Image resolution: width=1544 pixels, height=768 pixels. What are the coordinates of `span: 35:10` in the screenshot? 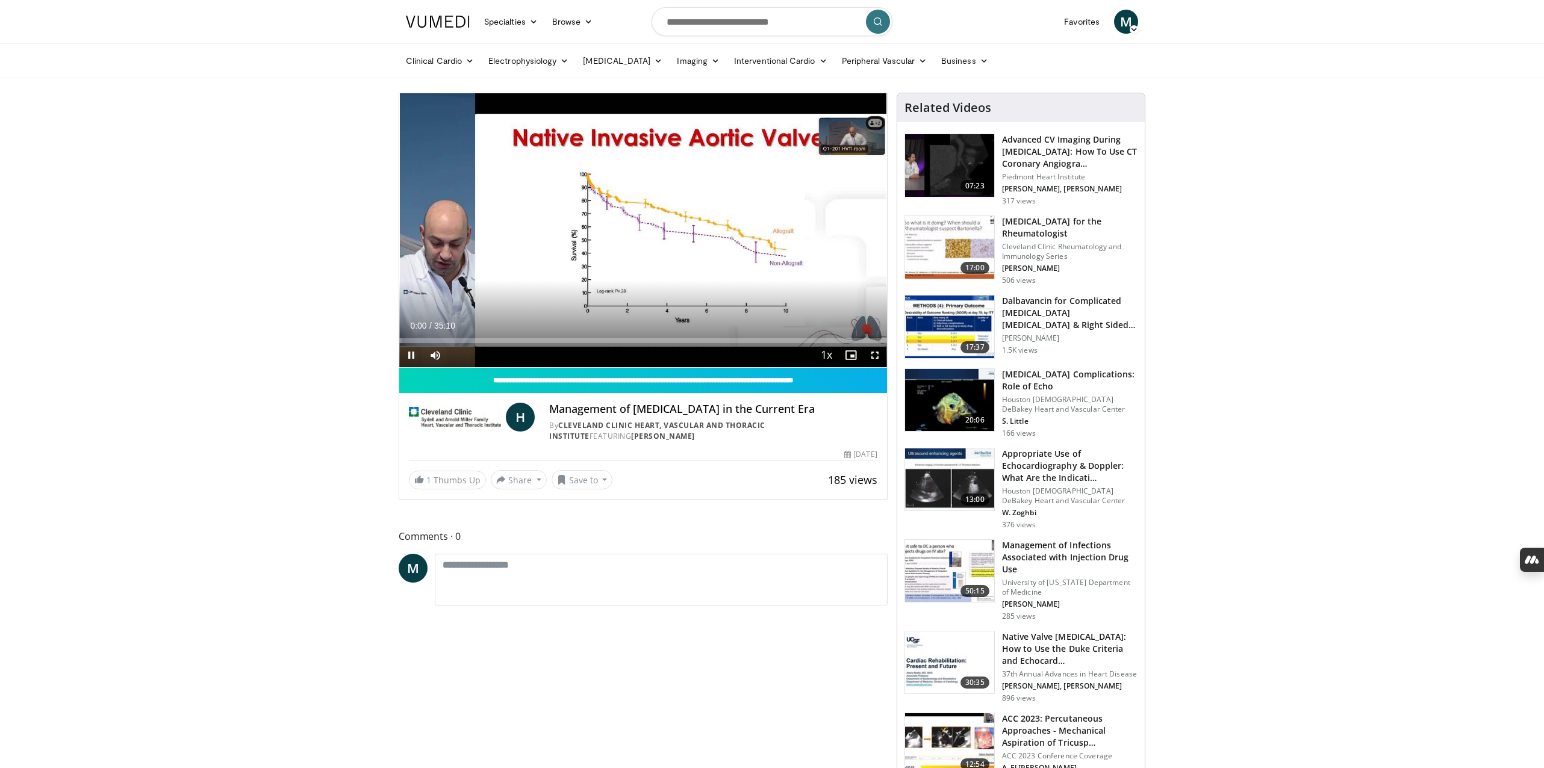 It's located at (444, 326).